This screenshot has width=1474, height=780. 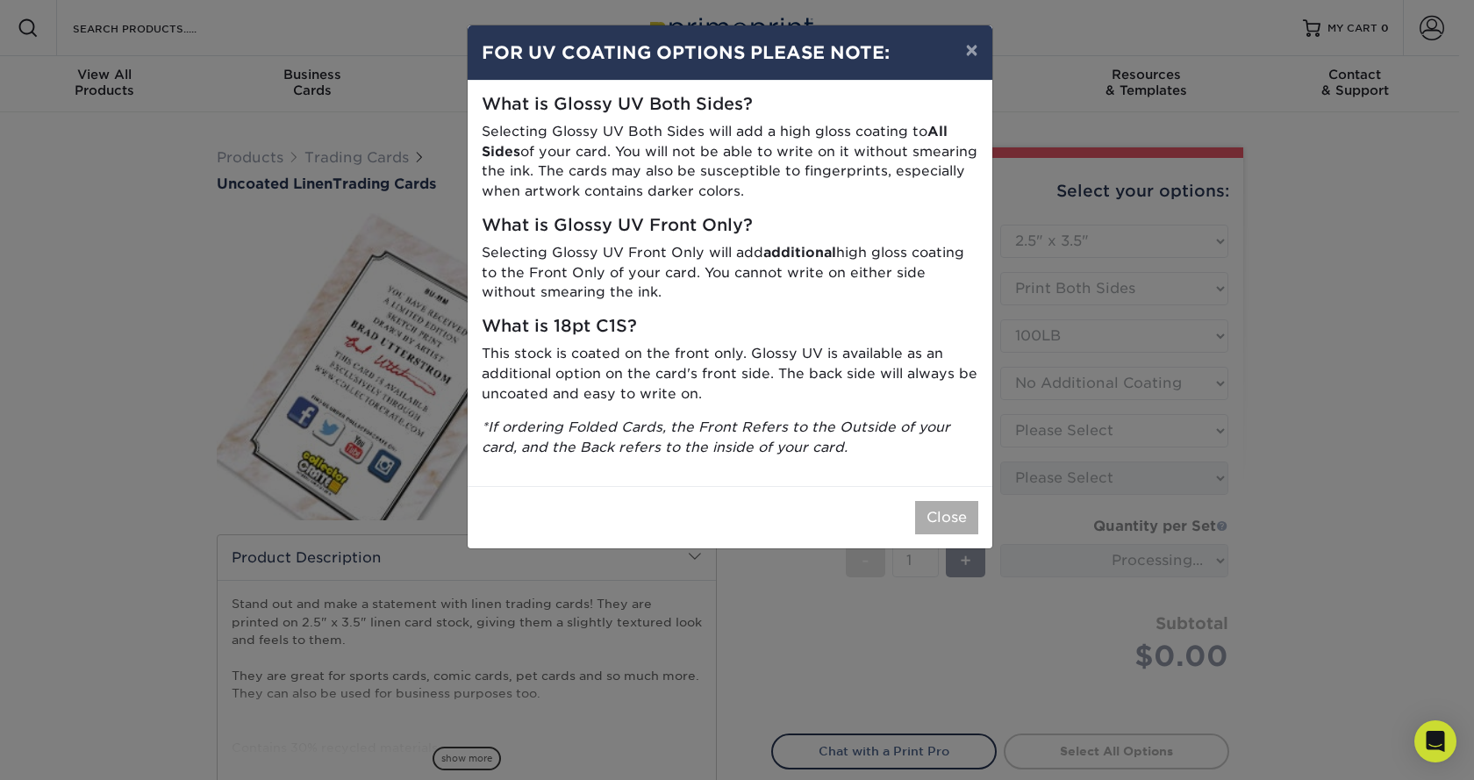 I want to click on i: *If ordering Folded Cards, the Front Refers to the Outside of your card, and the Back refers to t..., so click(x=716, y=437).